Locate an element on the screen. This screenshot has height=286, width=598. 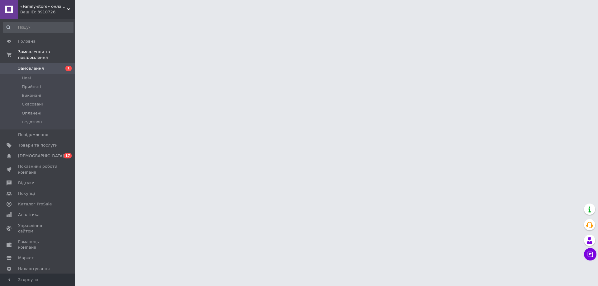
span: недозвон is located at coordinates (32, 122).